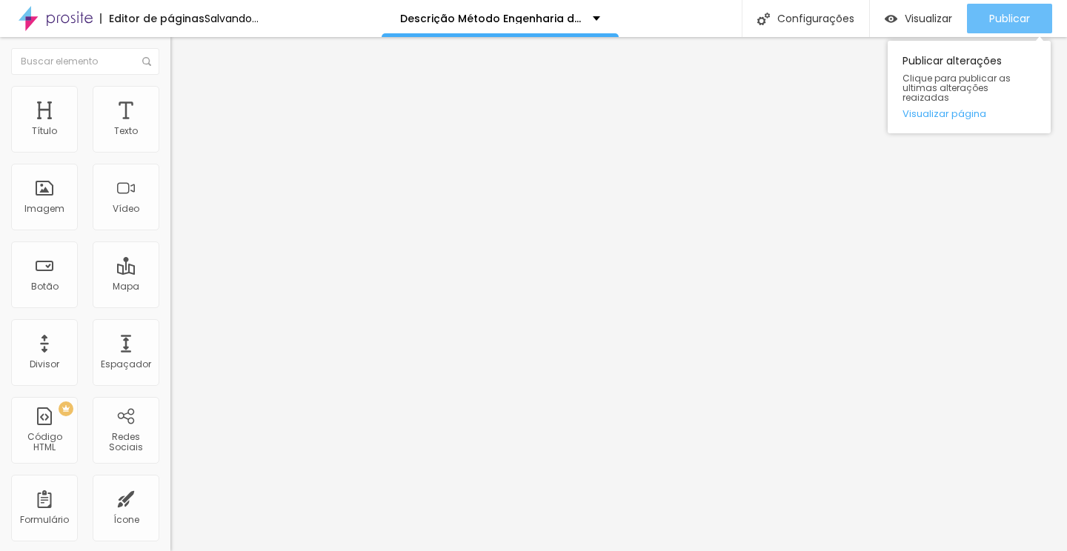 The image size is (1067, 551). What do you see at coordinates (85, 61) in the screenshot?
I see `input: Buscar elemento` at bounding box center [85, 61].